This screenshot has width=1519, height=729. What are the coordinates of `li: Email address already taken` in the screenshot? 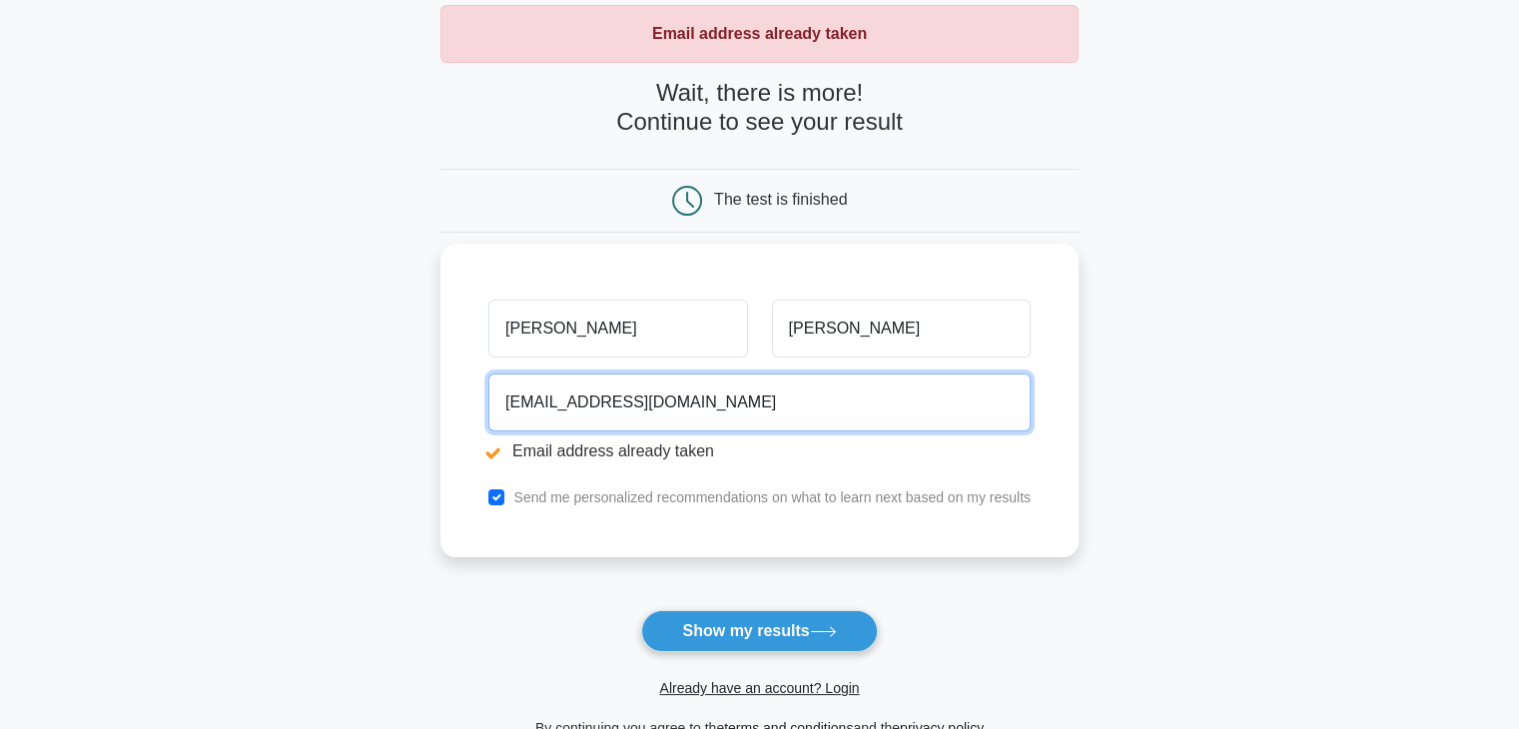 It's located at (759, 451).